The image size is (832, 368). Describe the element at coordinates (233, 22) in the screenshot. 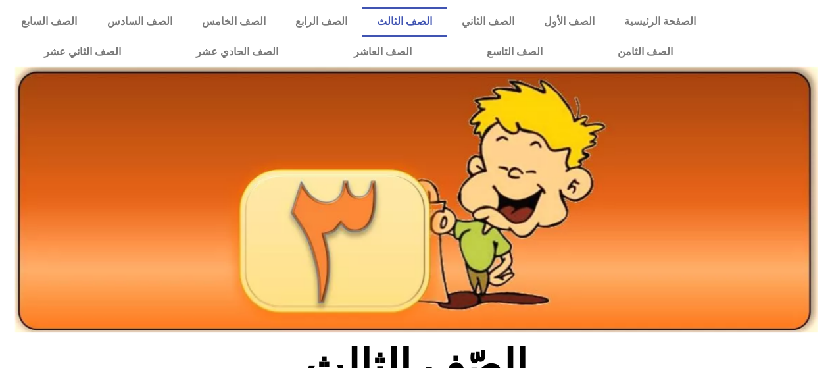

I see `a: الصف الخامس` at that location.